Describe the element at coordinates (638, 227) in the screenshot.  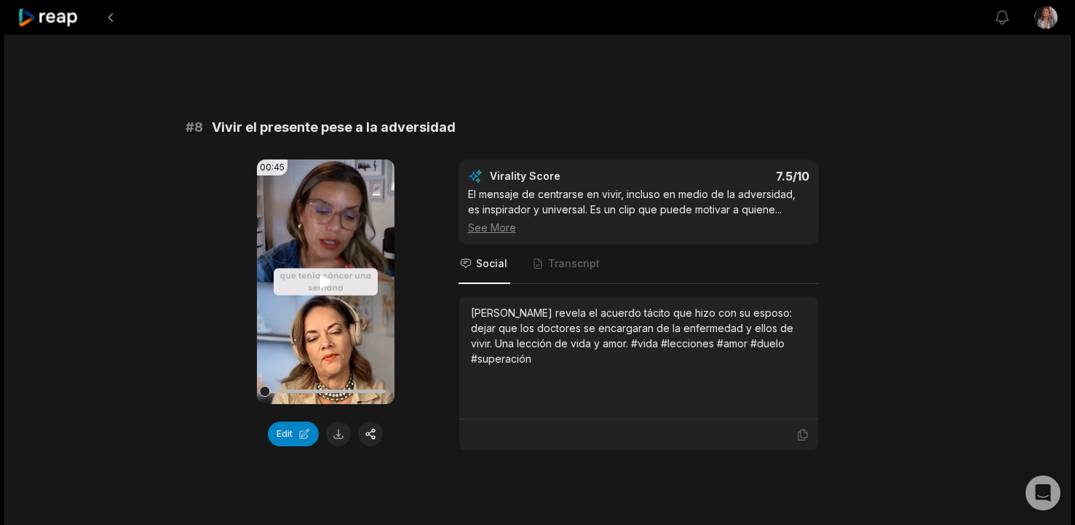
I see `div: See More` at that location.